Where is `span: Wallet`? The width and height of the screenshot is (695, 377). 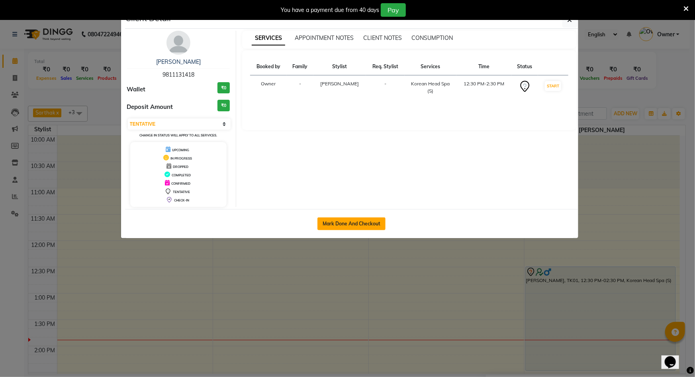 span: Wallet is located at coordinates (136, 89).